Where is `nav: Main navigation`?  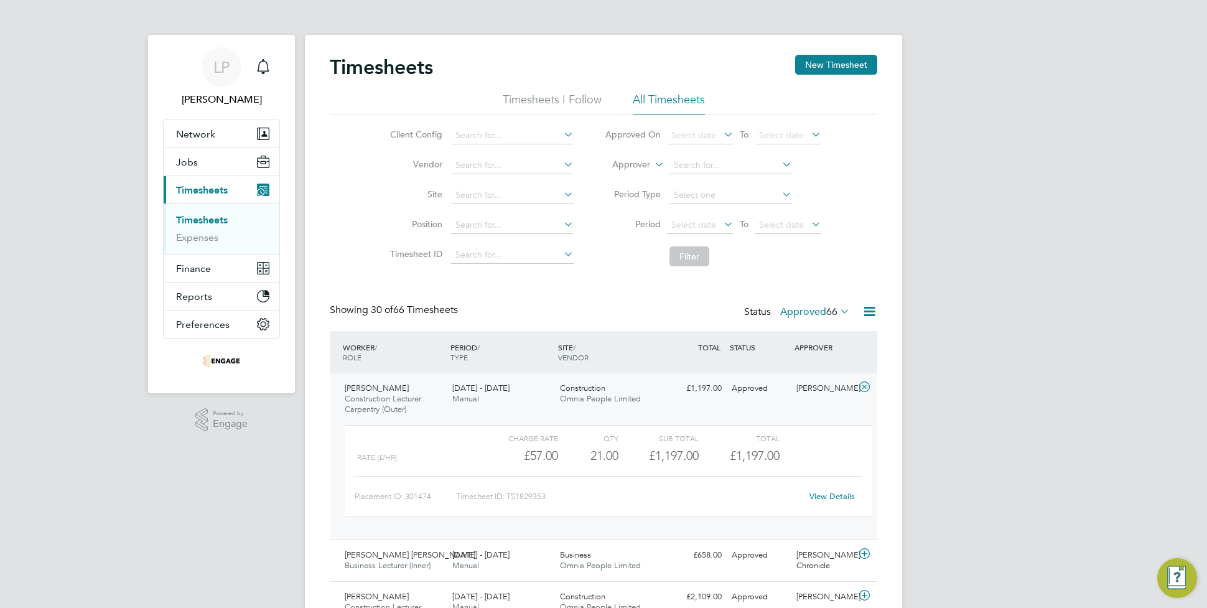 nav: Main navigation is located at coordinates (222, 214).